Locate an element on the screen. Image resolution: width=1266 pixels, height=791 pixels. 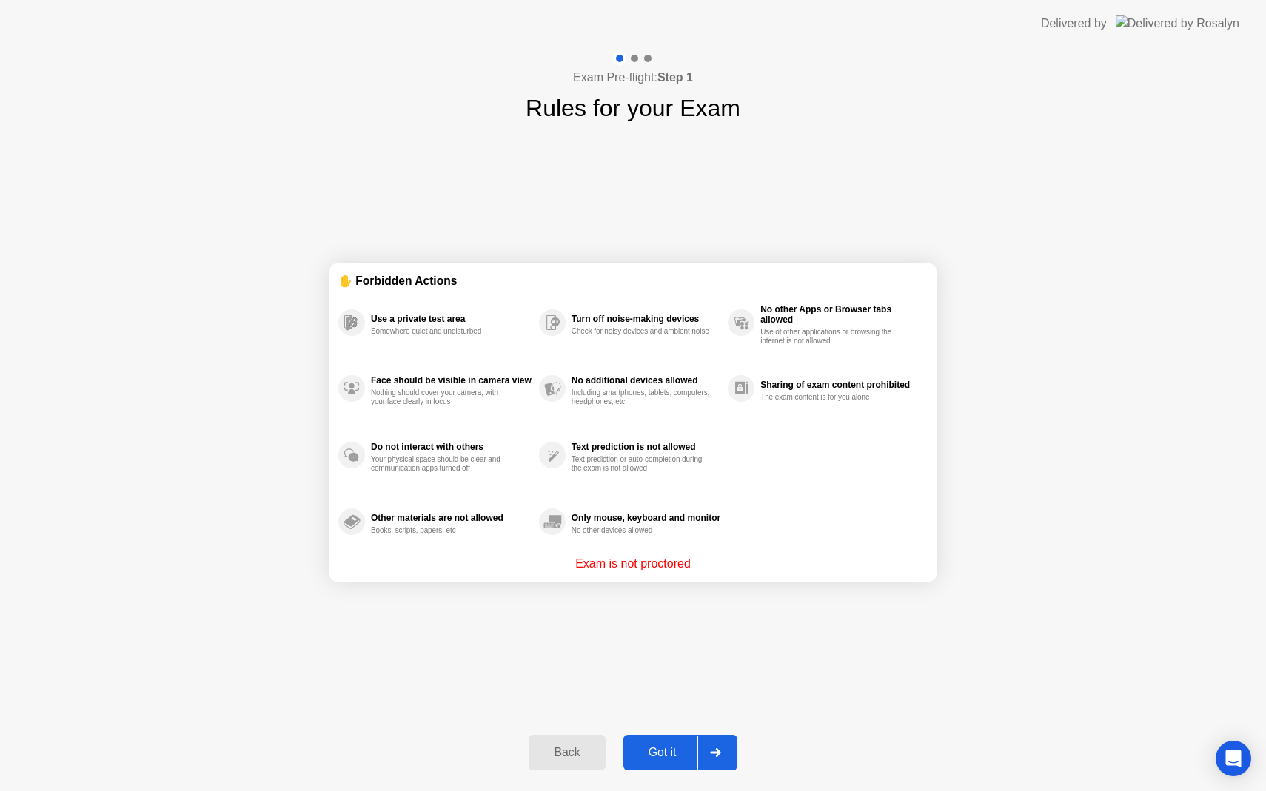
button: Got it is located at coordinates (680, 753).